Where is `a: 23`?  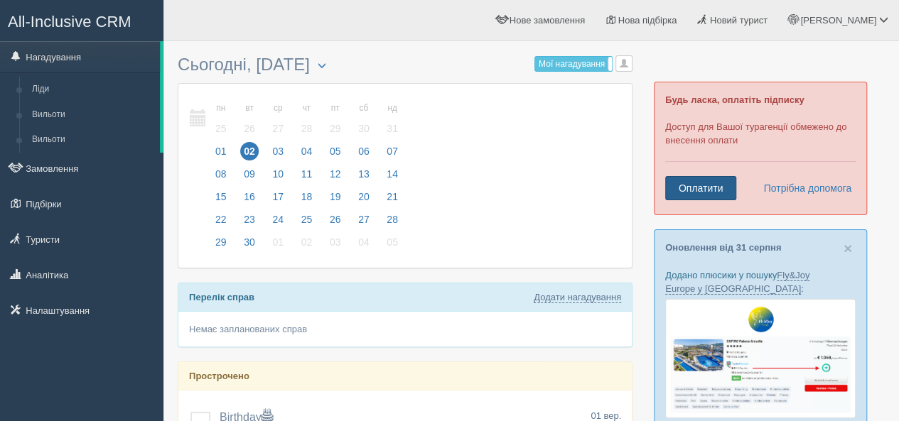
a: 23 is located at coordinates (249, 223).